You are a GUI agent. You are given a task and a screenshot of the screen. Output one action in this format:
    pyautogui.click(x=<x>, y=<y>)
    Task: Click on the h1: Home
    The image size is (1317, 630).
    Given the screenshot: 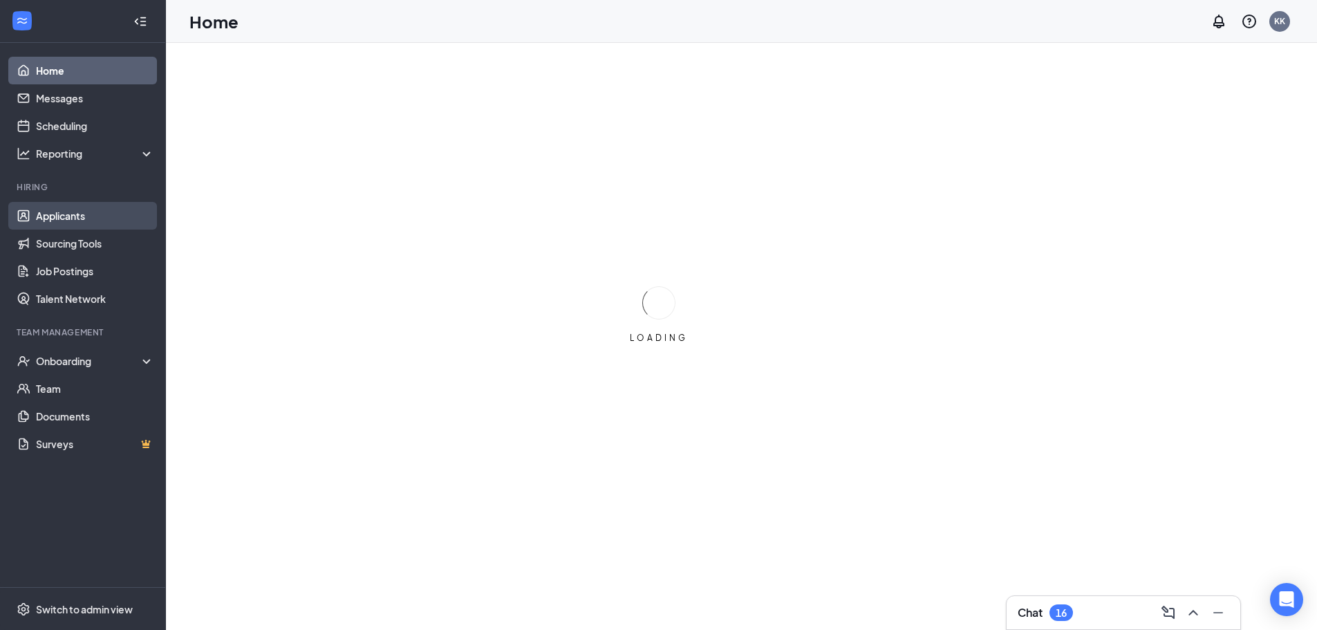 What is the action you would take?
    pyautogui.click(x=214, y=21)
    